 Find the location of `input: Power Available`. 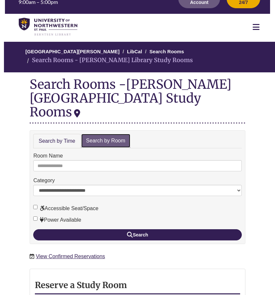

input: Power Available is located at coordinates (35, 218).